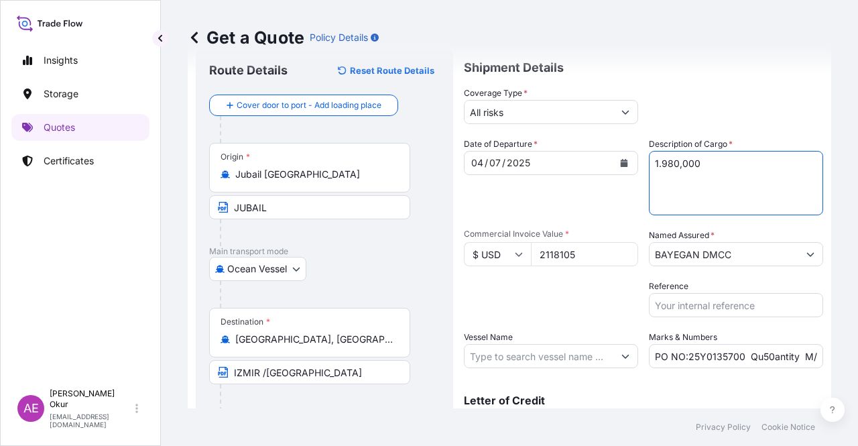 The width and height of the screenshot is (858, 446). What do you see at coordinates (61, 94) in the screenshot?
I see `p: Storage` at bounding box center [61, 94].